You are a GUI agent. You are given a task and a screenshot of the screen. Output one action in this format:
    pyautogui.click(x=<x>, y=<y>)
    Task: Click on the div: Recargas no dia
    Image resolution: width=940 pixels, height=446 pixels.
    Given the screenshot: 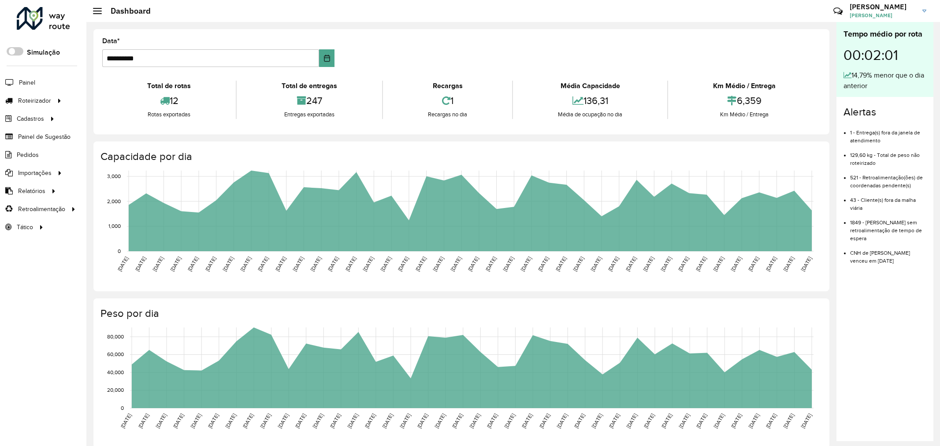 What is the action you would take?
    pyautogui.click(x=447, y=115)
    